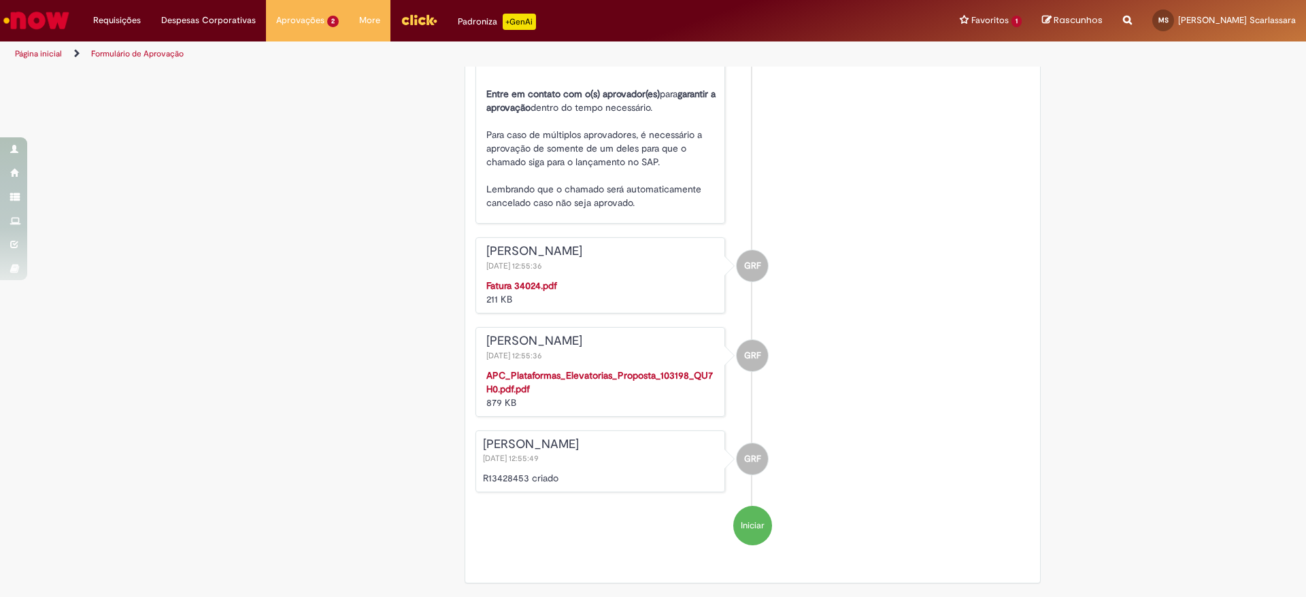  Describe the element at coordinates (36, 20) in the screenshot. I see `img: ServiceNow` at that location.